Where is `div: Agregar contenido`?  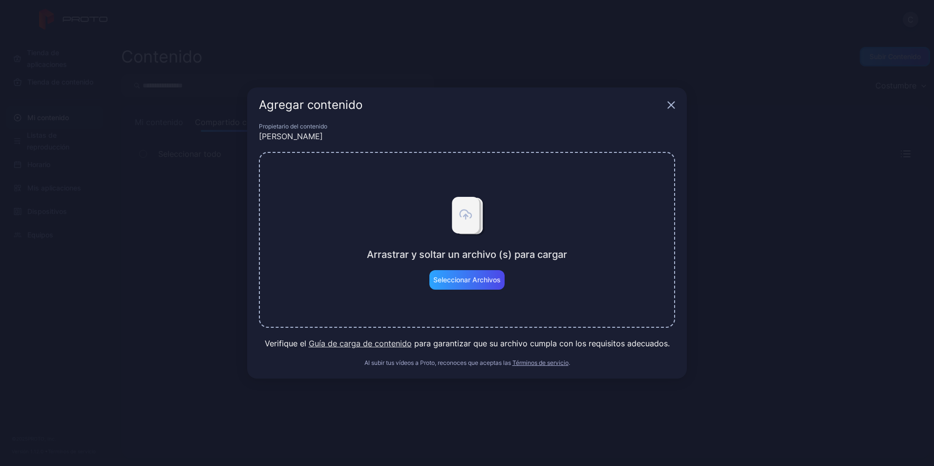
div: Agregar contenido is located at coordinates (461, 105).